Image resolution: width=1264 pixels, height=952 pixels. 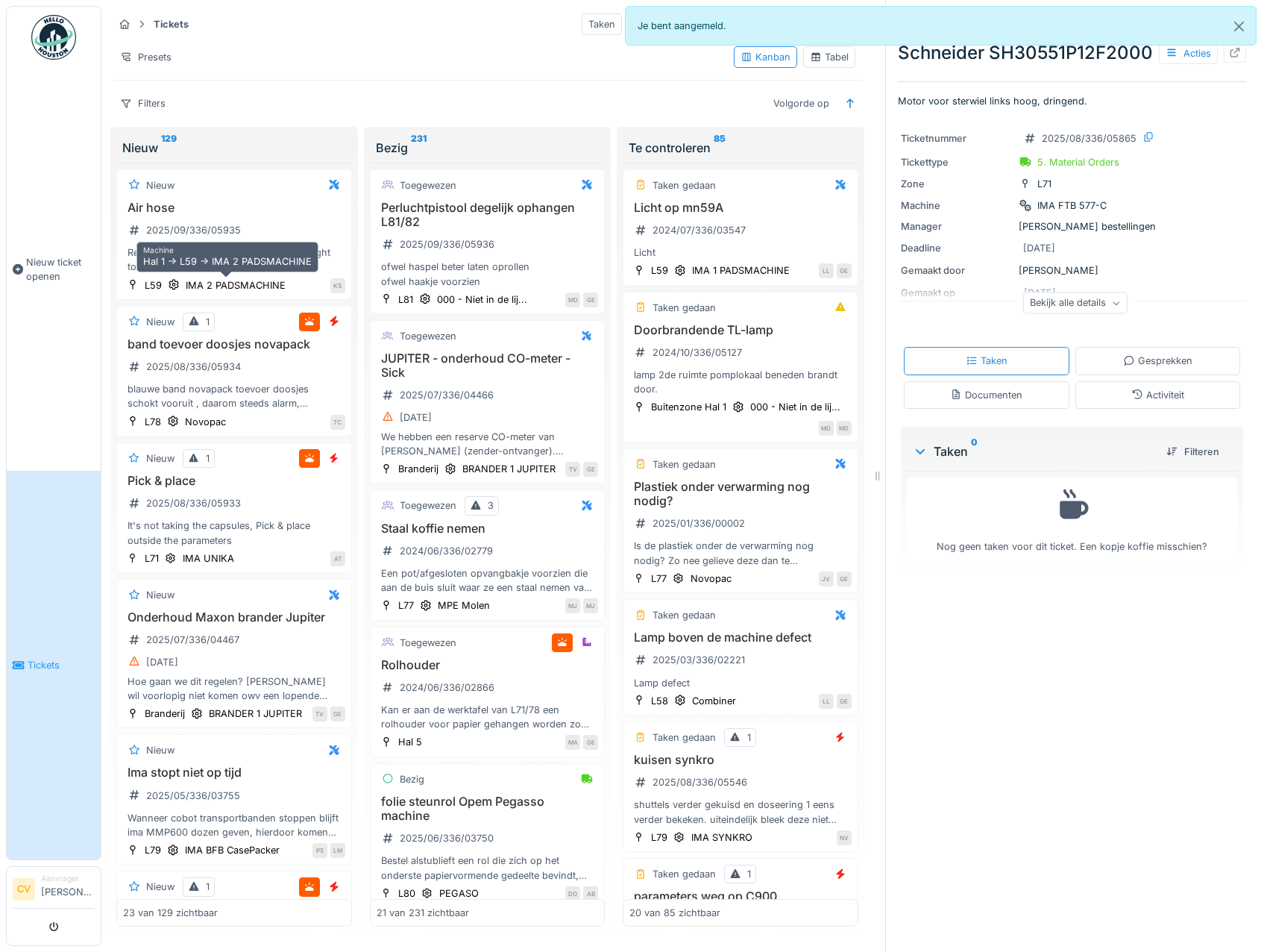 What do you see at coordinates (447, 394) in the screenshot?
I see `div: 2025/07/336/04466` at bounding box center [447, 394].